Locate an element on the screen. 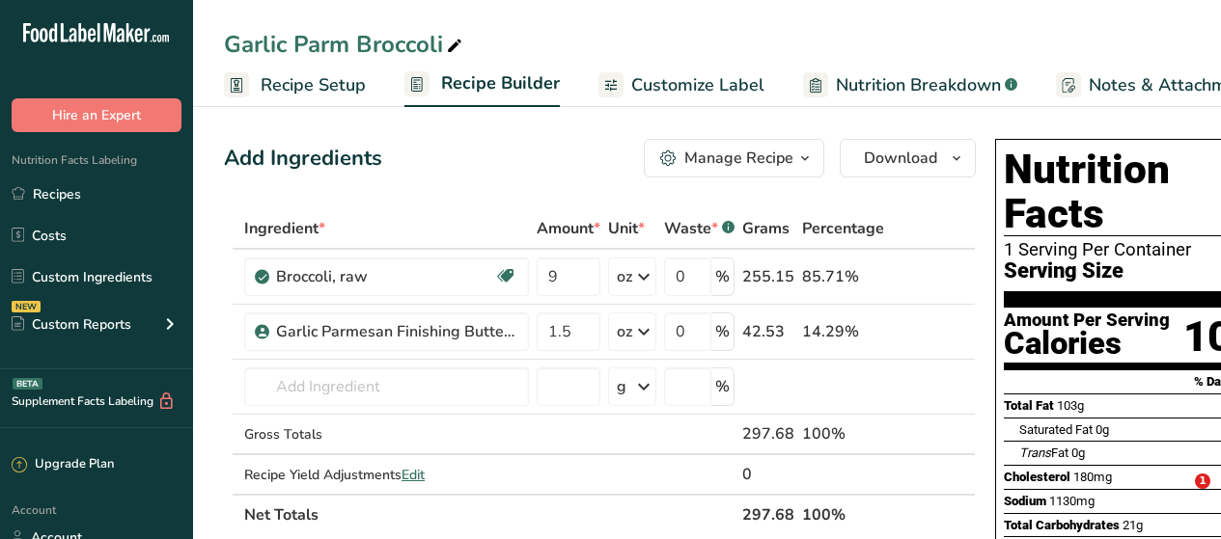  div: Garlic Parmesan Finishing Butter - Dollops is located at coordinates (397, 332).